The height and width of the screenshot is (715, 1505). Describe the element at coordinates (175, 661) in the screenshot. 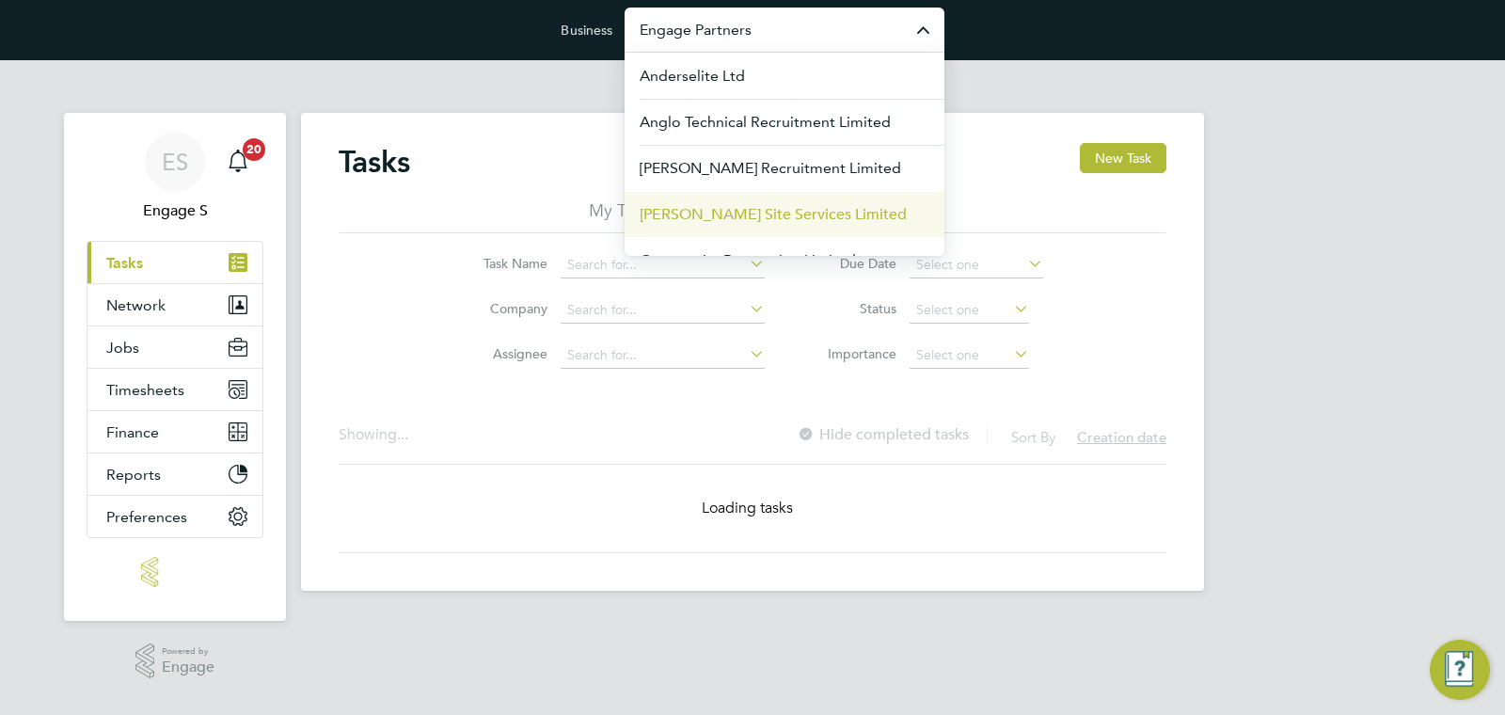

I see `a: Powered byEngage` at that location.